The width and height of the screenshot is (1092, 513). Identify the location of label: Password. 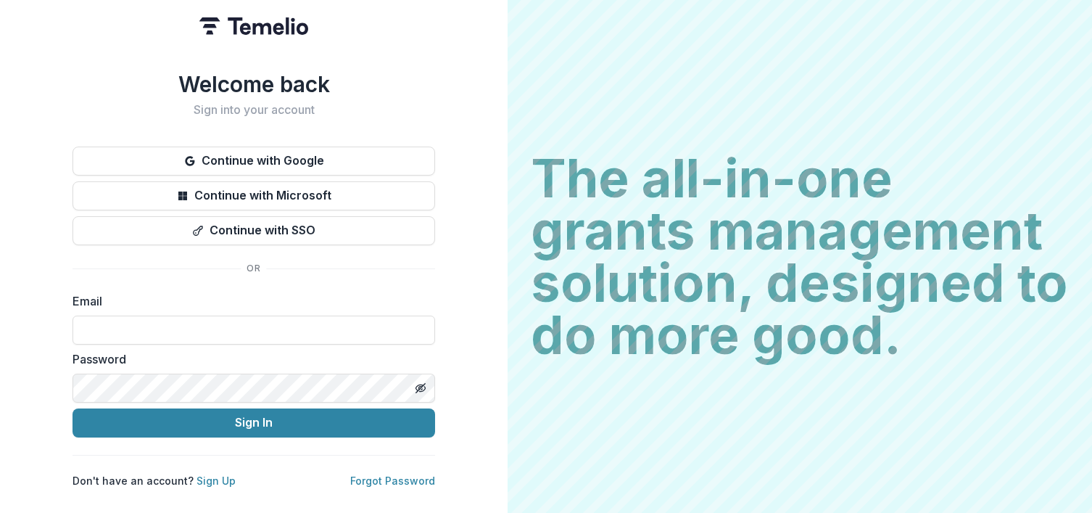
(249, 359).